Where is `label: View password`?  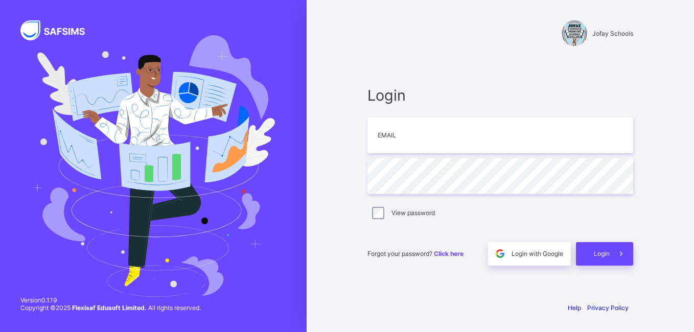
label: View password is located at coordinates (413, 213).